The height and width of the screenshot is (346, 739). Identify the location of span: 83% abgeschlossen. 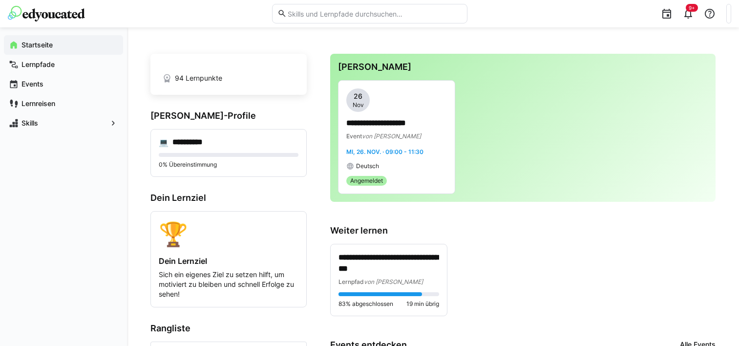
(366, 304).